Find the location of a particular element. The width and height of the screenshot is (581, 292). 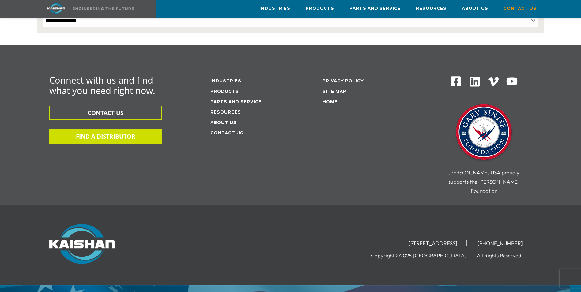

li: All Rights Reserved. is located at coordinates (504, 256).